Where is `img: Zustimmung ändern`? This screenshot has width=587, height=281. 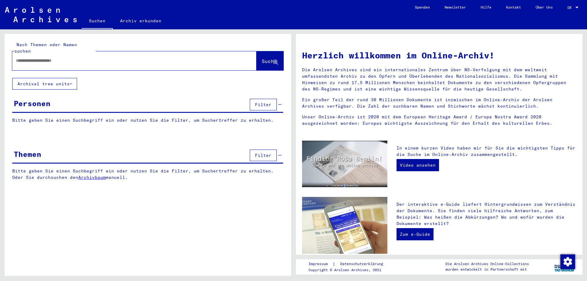
img: Zustimmung ändern is located at coordinates (567, 262).